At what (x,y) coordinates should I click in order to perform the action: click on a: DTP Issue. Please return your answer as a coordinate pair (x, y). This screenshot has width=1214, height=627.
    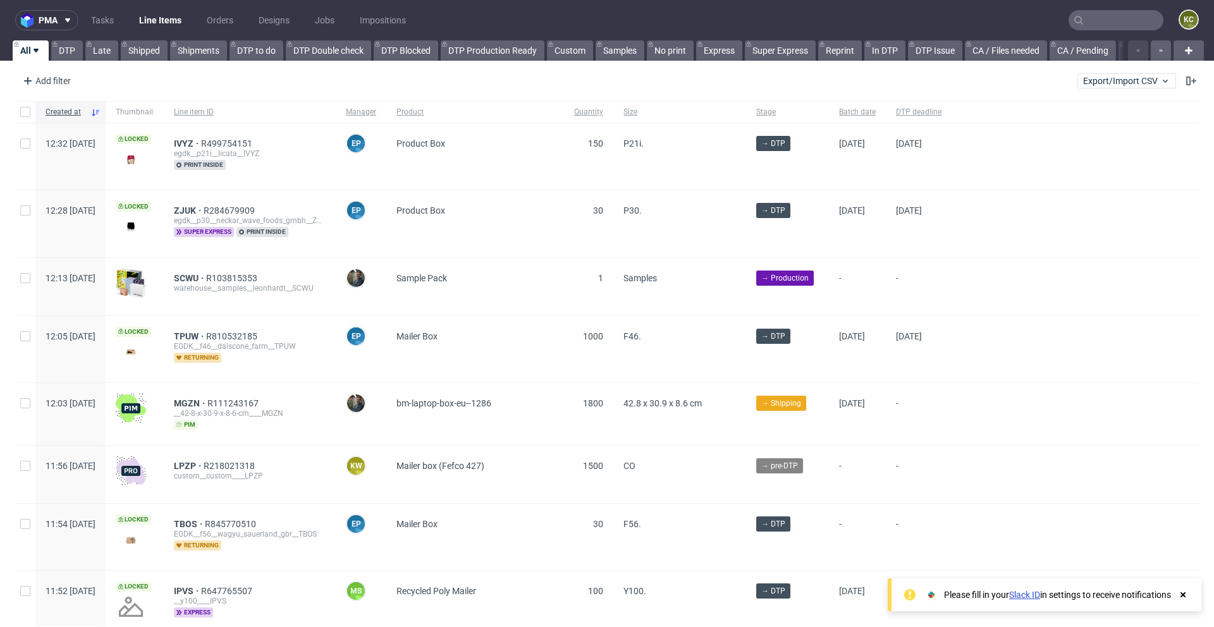
    Looking at the image, I should click on (935, 51).